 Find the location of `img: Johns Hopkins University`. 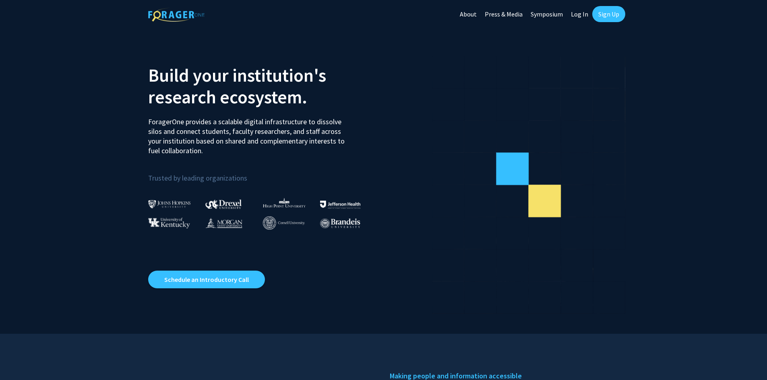

img: Johns Hopkins University is located at coordinates (169, 204).